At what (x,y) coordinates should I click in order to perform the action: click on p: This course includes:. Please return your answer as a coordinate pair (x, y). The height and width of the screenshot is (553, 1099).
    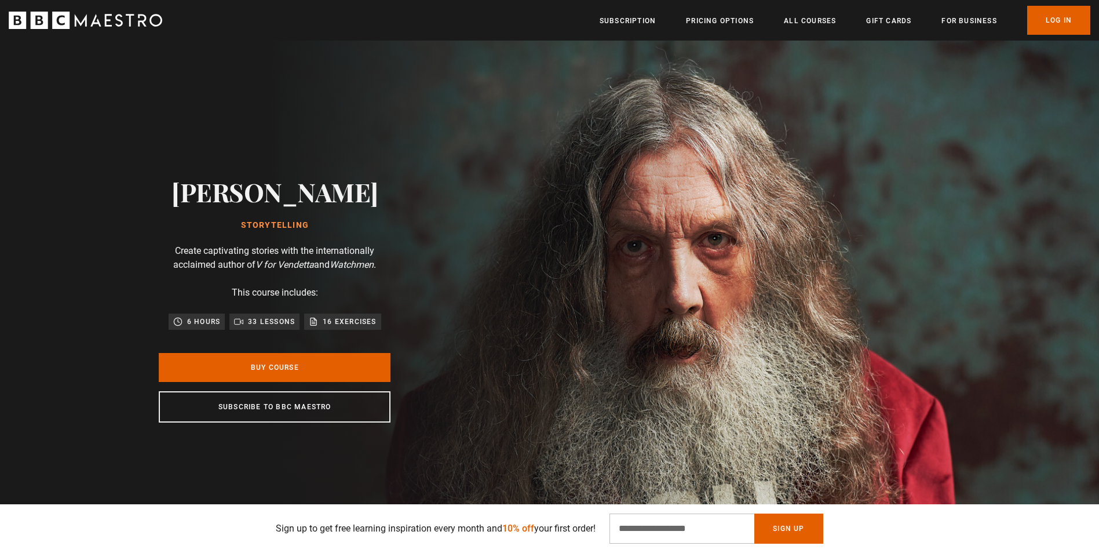
    Looking at the image, I should click on (275, 293).